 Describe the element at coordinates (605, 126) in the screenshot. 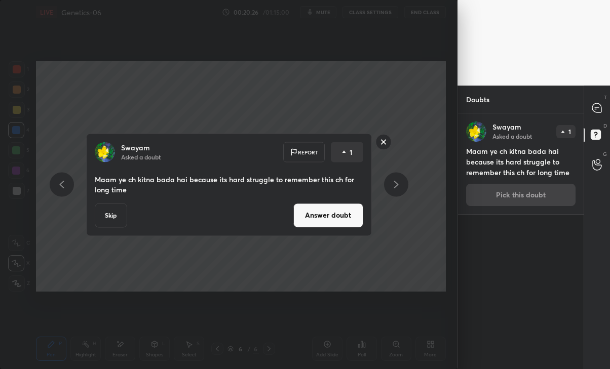

I see `p: D` at that location.